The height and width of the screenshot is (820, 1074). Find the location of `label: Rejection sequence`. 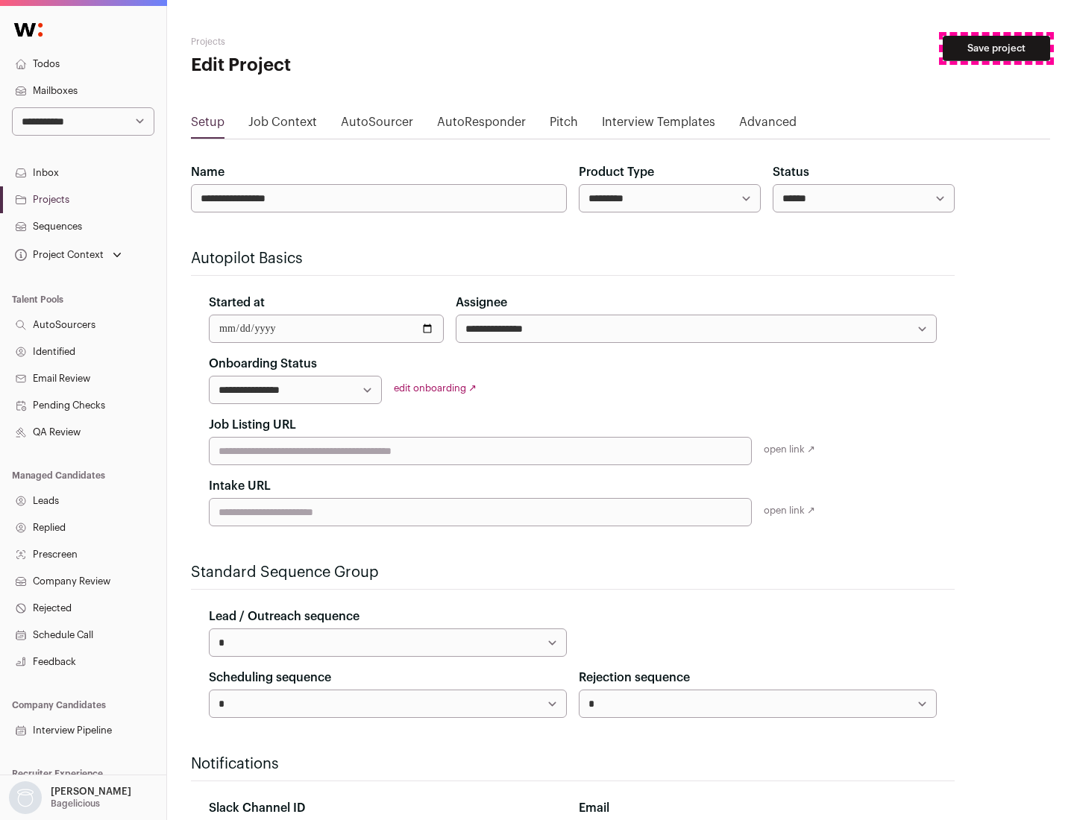

label: Rejection sequence is located at coordinates (634, 678).